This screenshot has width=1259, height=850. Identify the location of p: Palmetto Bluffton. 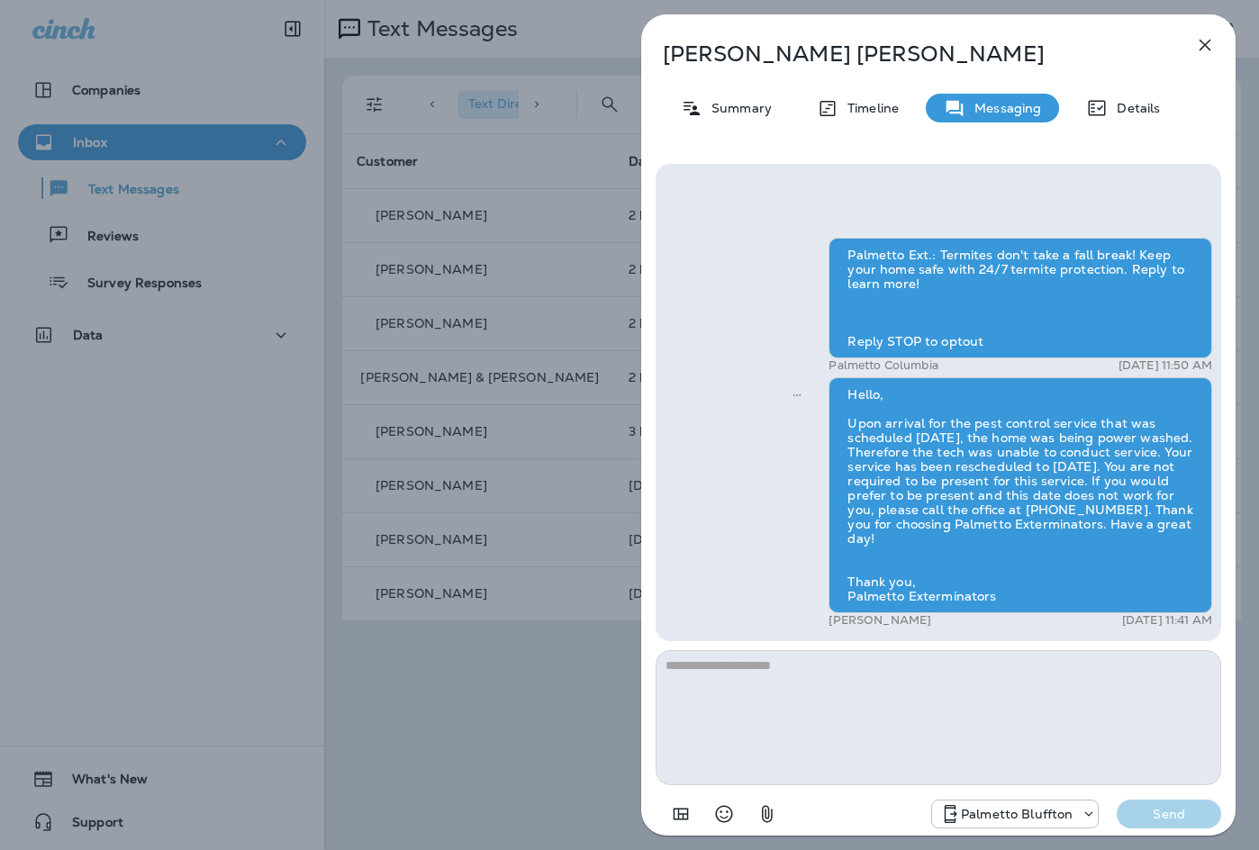
(1017, 814).